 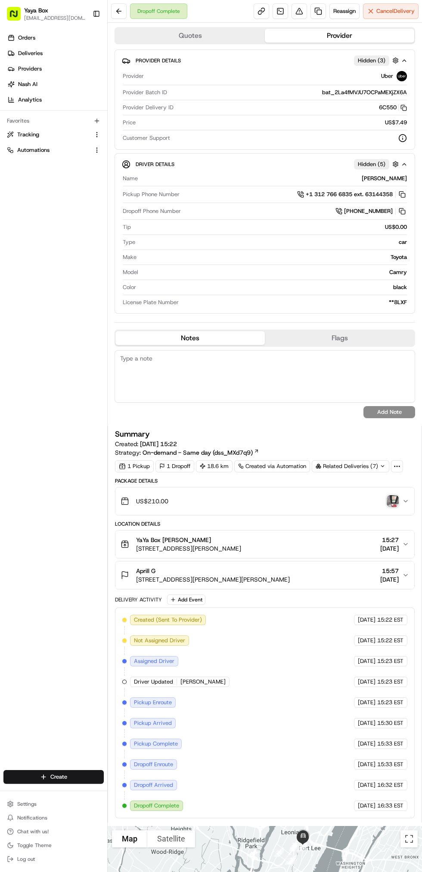 I want to click on span: 16:33 EST, so click(x=390, y=806).